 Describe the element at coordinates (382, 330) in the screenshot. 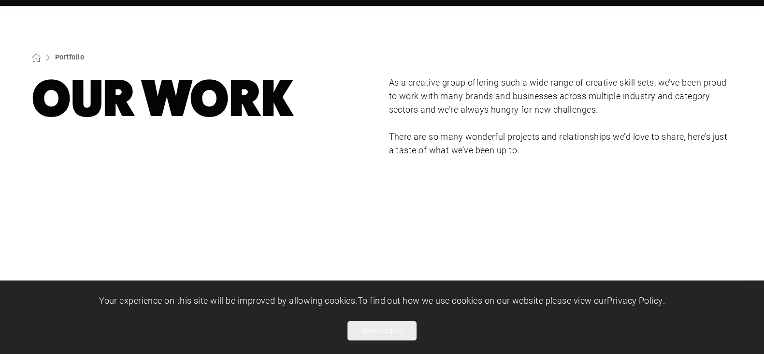

I see `button: Allow cookies` at that location.